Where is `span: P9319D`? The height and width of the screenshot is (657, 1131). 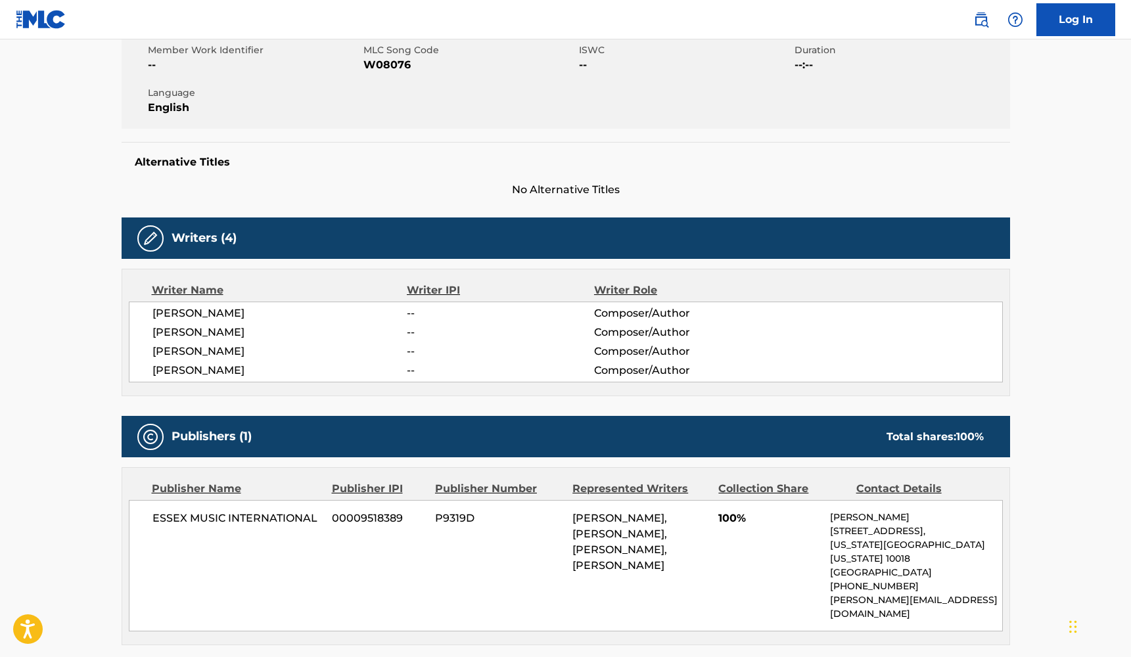 span: P9319D is located at coordinates (499, 519).